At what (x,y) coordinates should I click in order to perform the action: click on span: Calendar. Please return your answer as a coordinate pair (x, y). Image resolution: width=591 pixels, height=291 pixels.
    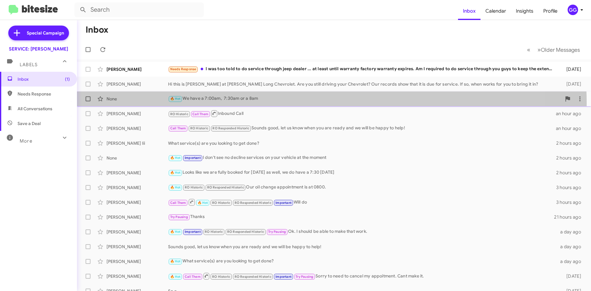
    Looking at the image, I should click on (496, 11).